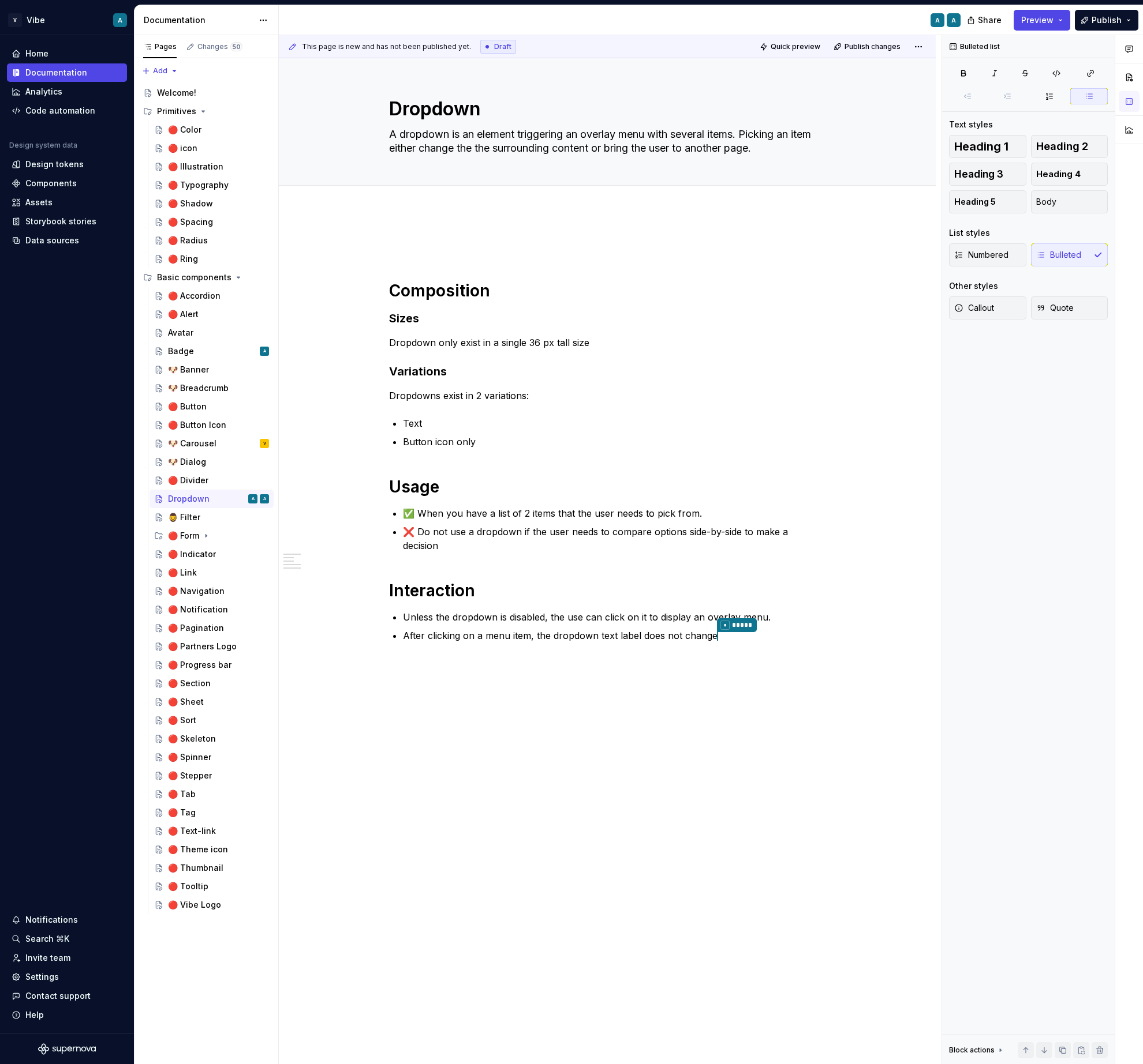 The height and width of the screenshot is (1064, 1143). What do you see at coordinates (67, 73) in the screenshot?
I see `a: Documentation` at bounding box center [67, 73].